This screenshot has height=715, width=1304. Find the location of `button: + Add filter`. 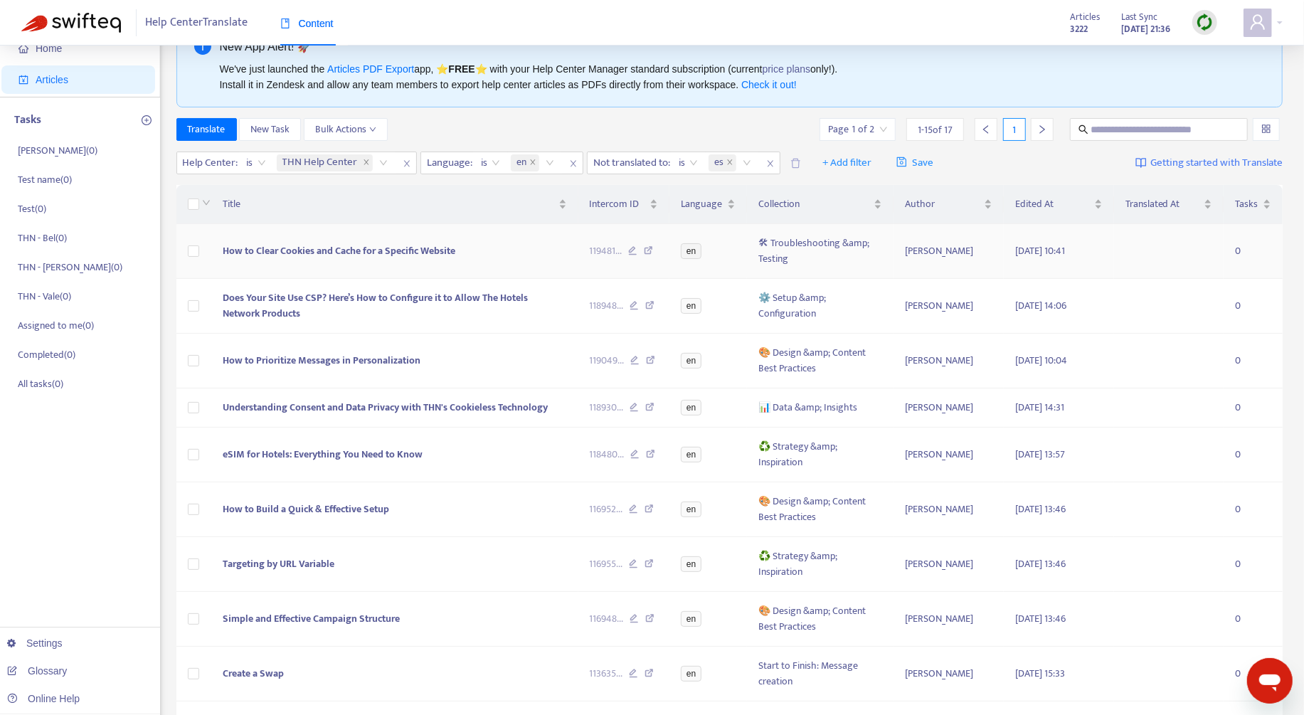

button: + Add filter is located at coordinates (847, 163).